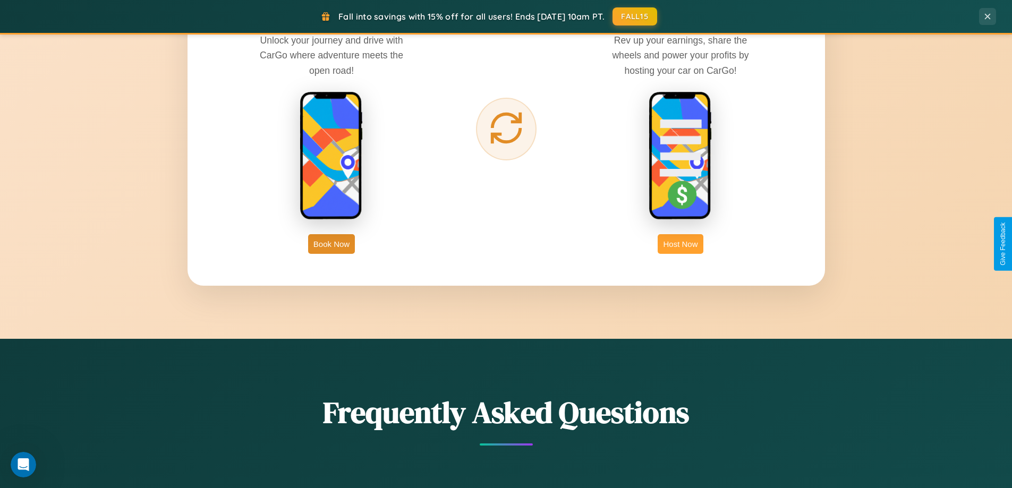 This screenshot has height=488, width=1012. What do you see at coordinates (506, 412) in the screenshot?
I see `h2: Frequently Asked Questions` at bounding box center [506, 412].